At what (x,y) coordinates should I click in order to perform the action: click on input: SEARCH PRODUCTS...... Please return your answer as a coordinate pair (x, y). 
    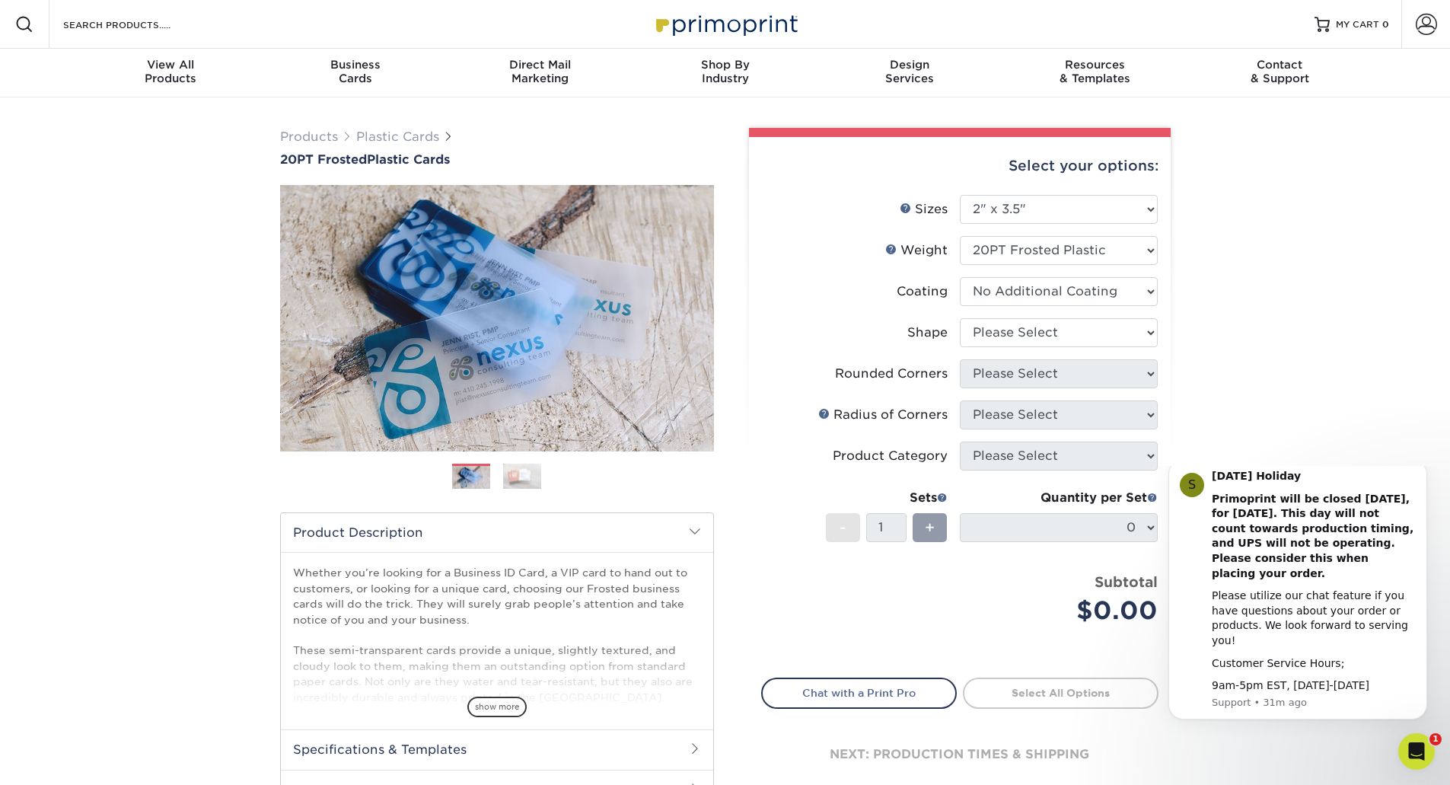
    Looking at the image, I should click on (135, 24).